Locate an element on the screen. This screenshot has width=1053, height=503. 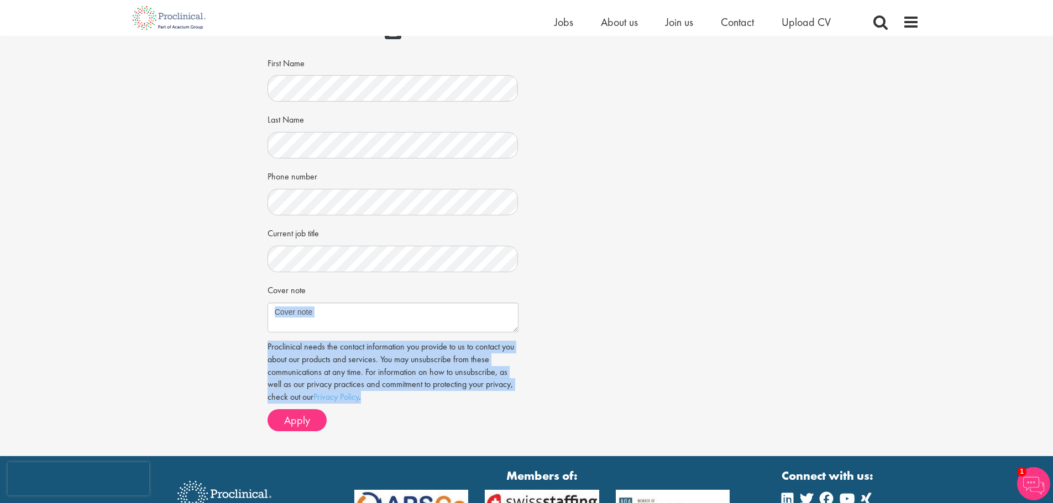
label: First Name is located at coordinates (286, 62).